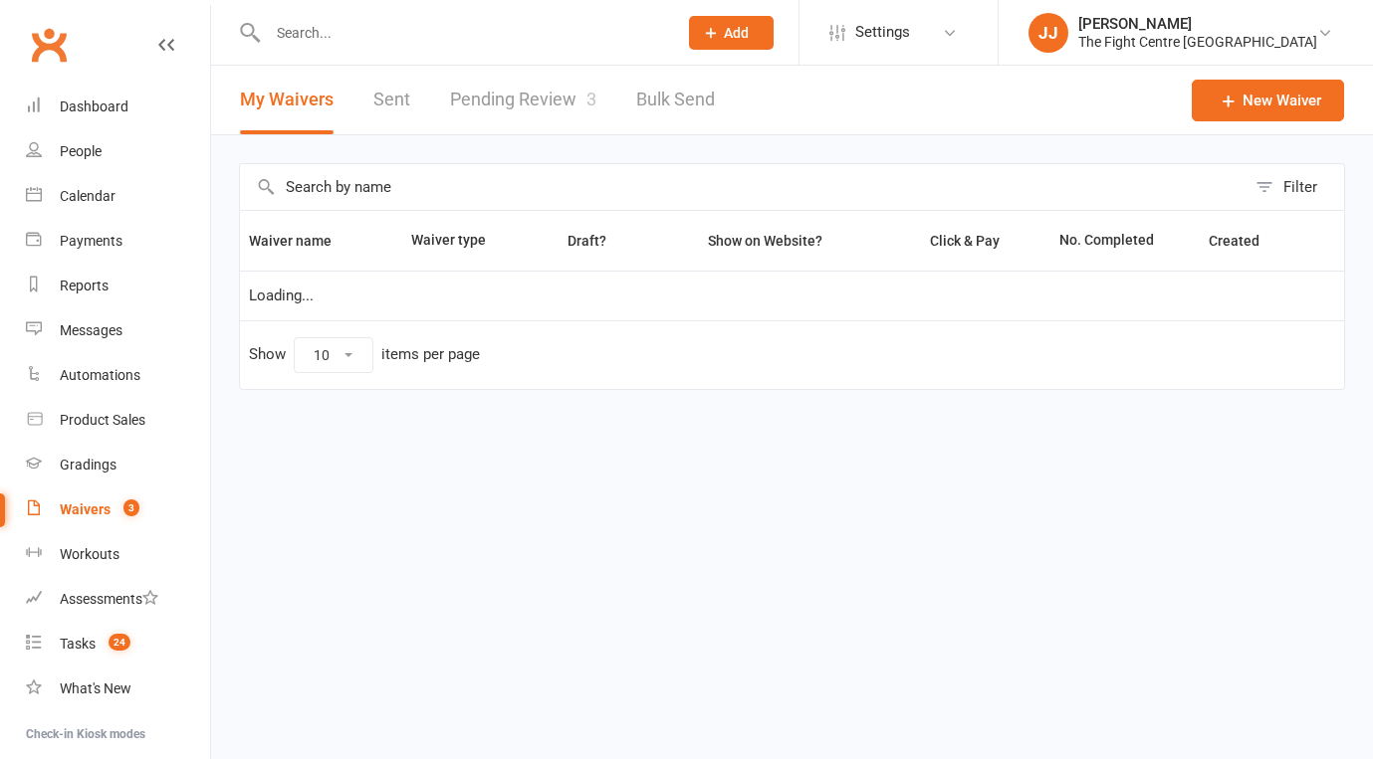 The image size is (1373, 759). What do you see at coordinates (117, 286) in the screenshot?
I see `a: Reports` at bounding box center [117, 286].